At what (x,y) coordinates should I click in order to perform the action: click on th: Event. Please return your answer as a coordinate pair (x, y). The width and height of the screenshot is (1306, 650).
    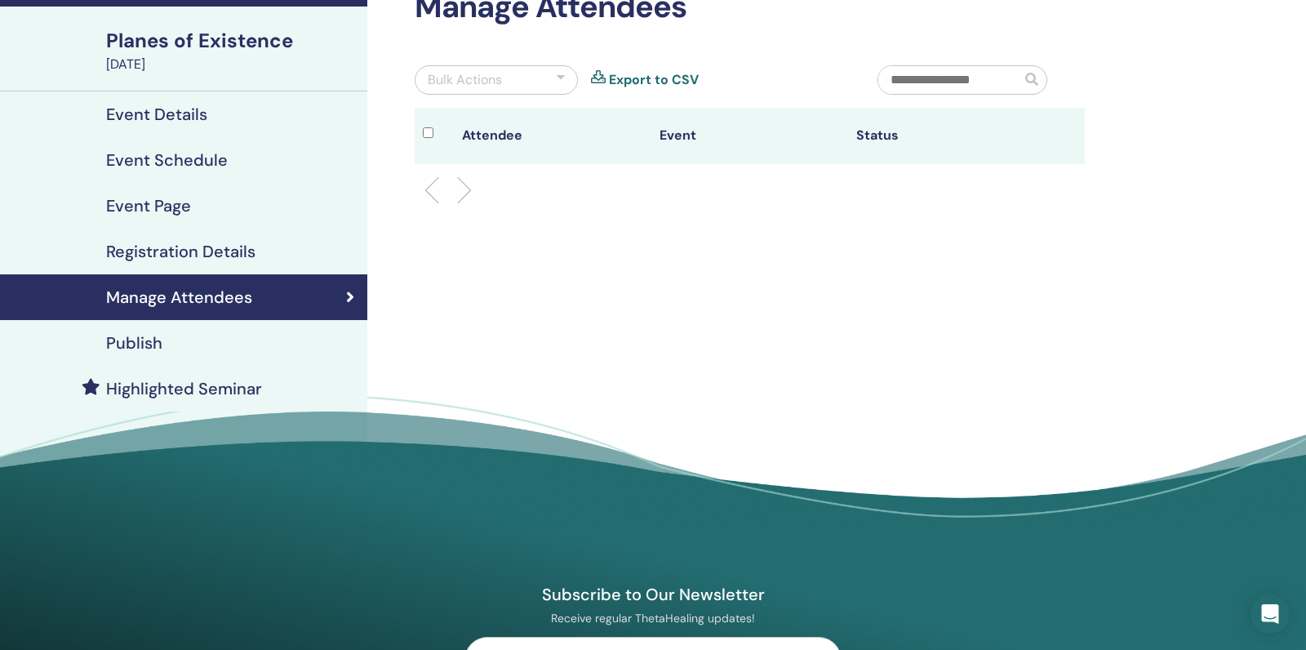
    Looking at the image, I should click on (749, 136).